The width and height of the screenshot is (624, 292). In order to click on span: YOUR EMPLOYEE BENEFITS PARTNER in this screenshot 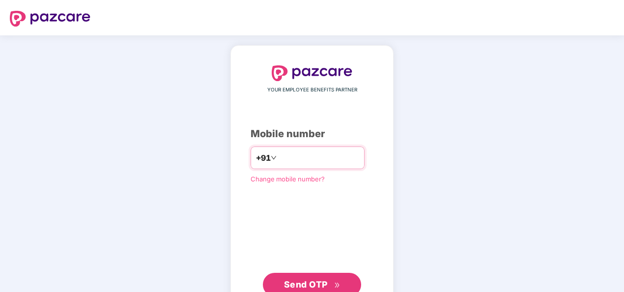, I will do `click(312, 90)`.